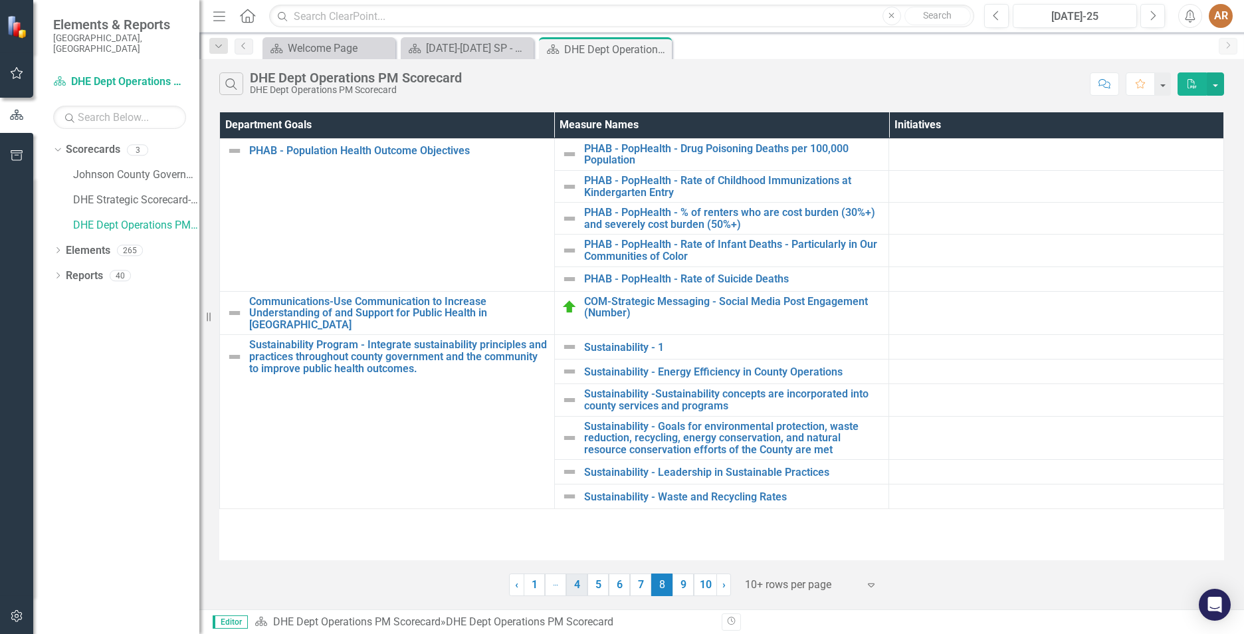 The height and width of the screenshot is (634, 1244). What do you see at coordinates (1214, 605) in the screenshot?
I see `div: Open Intercom Messenger` at bounding box center [1214, 605].